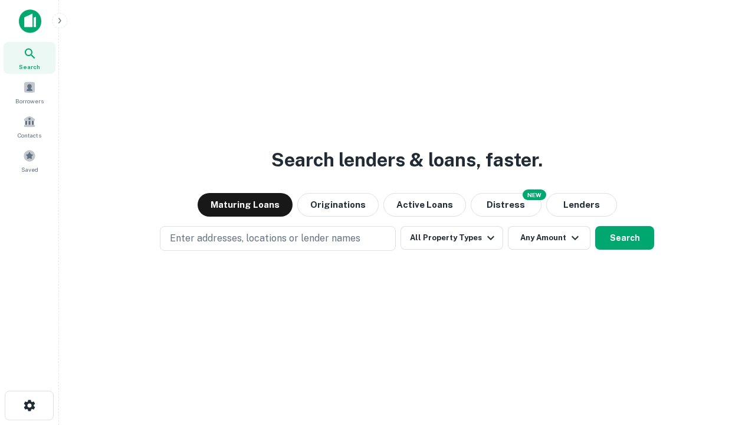  Describe the element at coordinates (29, 135) in the screenshot. I see `span: Contacts` at that location.